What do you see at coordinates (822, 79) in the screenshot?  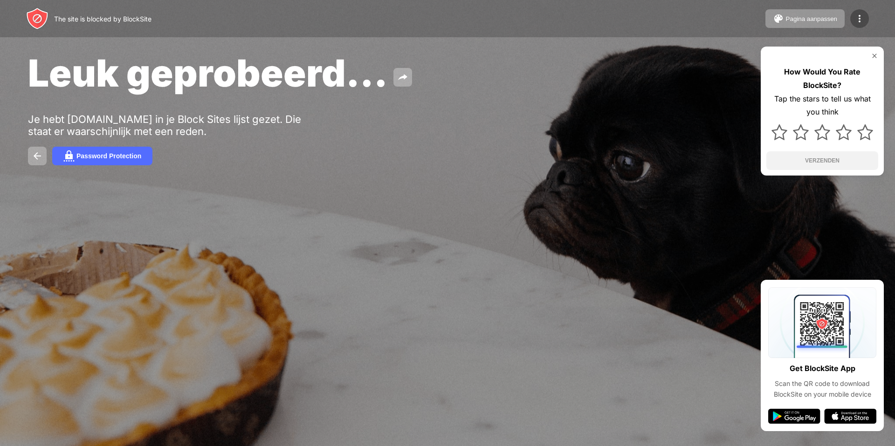 I see `div: How Would You Rate BlockSite?` at bounding box center [822, 79].